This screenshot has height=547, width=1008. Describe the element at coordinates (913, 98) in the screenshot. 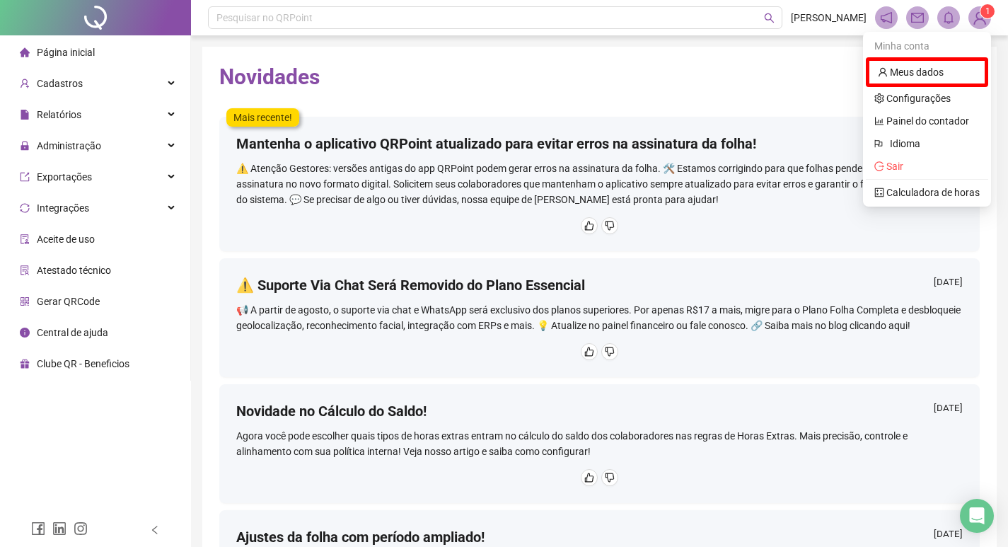

I see `a: setting Configurações` at that location.